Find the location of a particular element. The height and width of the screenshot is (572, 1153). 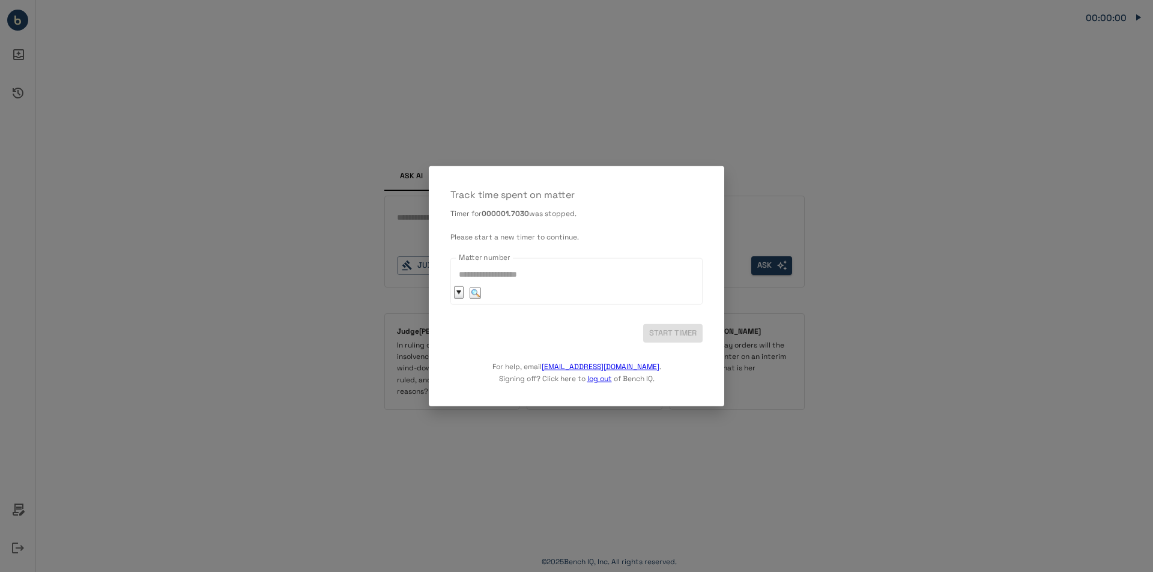

span: Timer for is located at coordinates (466, 213).